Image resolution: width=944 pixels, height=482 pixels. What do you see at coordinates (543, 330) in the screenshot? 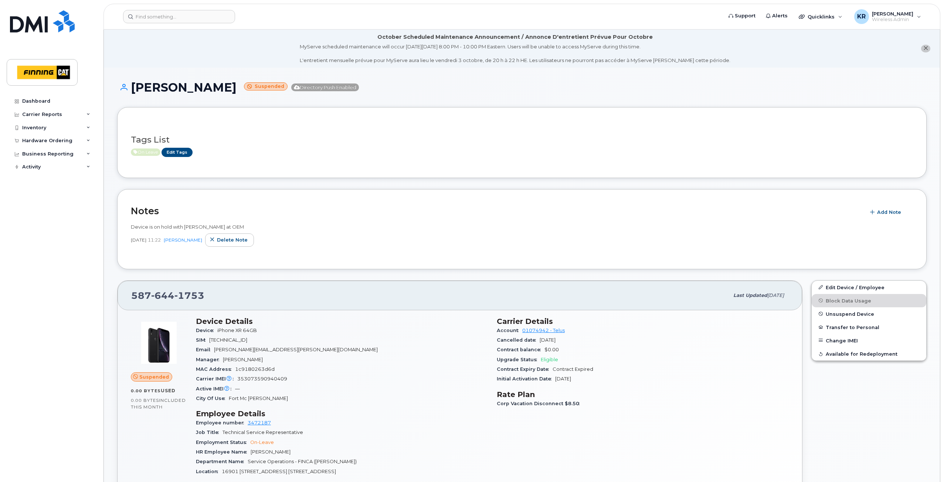
I see `a: 01074942 - Telus` at bounding box center [543, 330].